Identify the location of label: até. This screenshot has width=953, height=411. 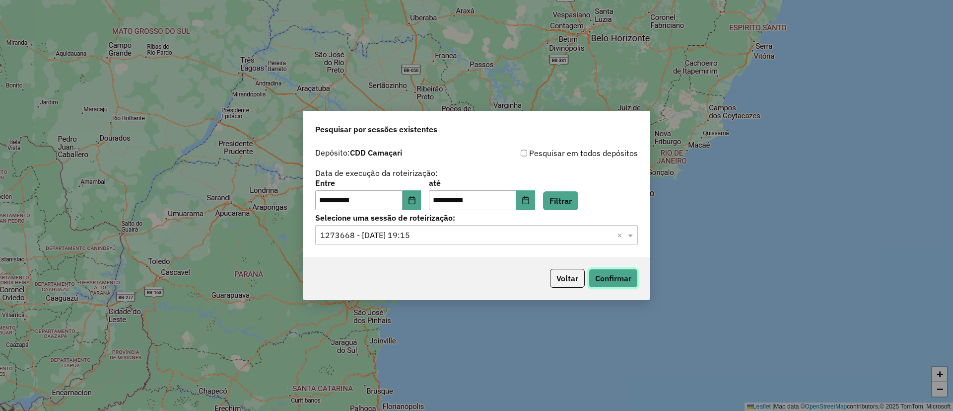
(482, 183).